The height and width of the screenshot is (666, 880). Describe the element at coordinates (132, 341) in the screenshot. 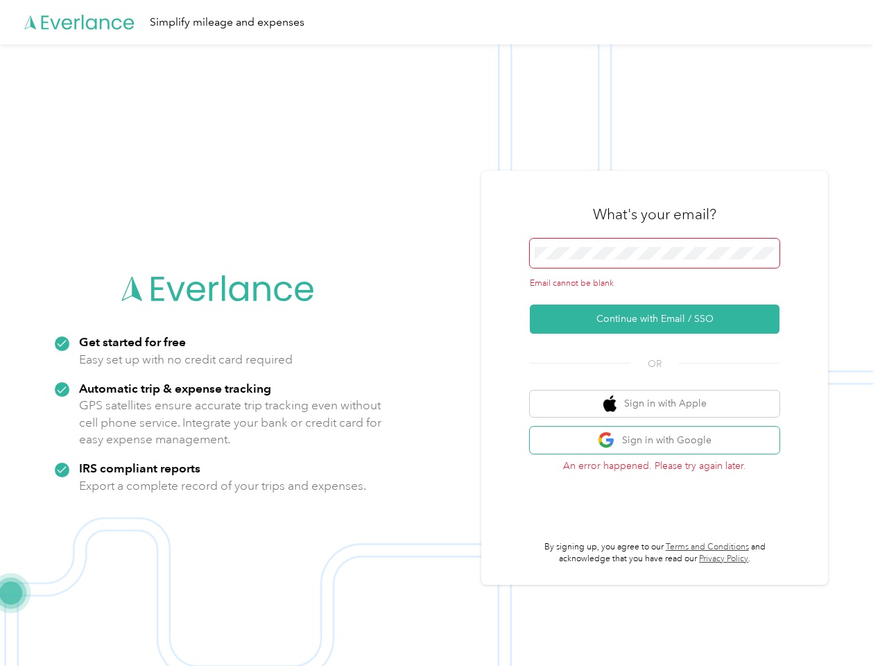

I see `strong: Get started for free` at that location.